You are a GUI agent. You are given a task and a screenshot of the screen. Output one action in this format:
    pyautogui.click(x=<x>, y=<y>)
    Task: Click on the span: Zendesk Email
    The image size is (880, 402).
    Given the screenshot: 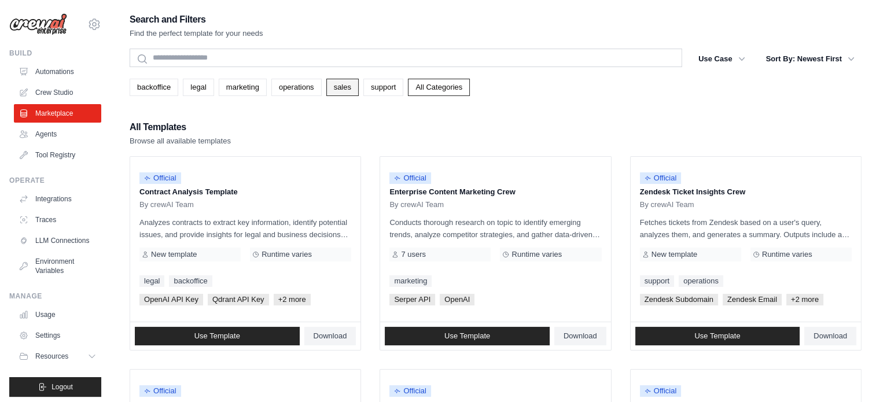 What is the action you would take?
    pyautogui.click(x=752, y=300)
    